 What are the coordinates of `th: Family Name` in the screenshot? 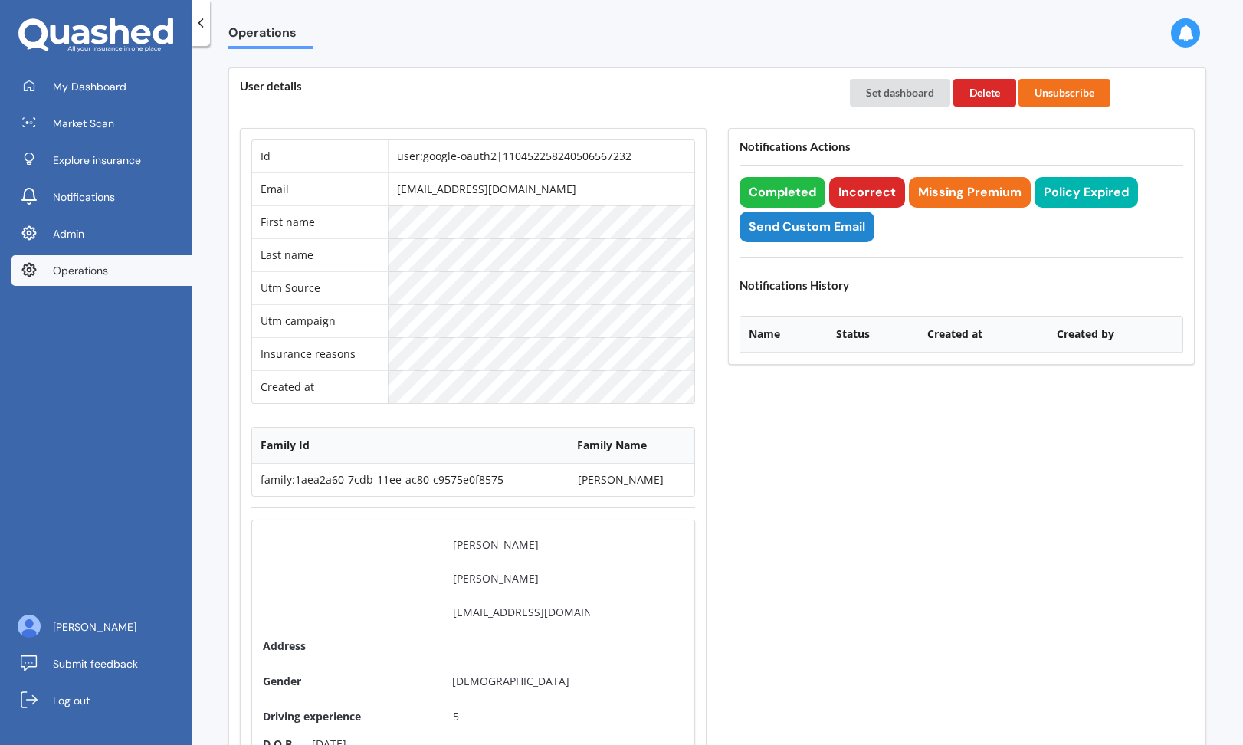 It's located at (632, 445).